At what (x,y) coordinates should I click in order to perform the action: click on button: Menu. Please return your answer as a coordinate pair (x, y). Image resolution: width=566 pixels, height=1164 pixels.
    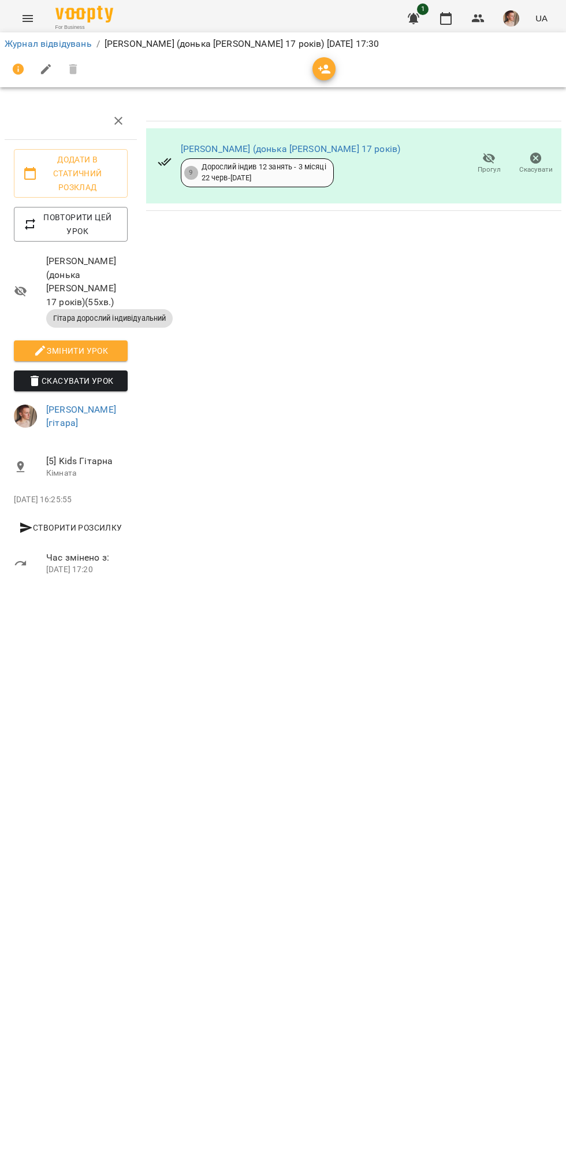
    Looking at the image, I should click on (28, 18).